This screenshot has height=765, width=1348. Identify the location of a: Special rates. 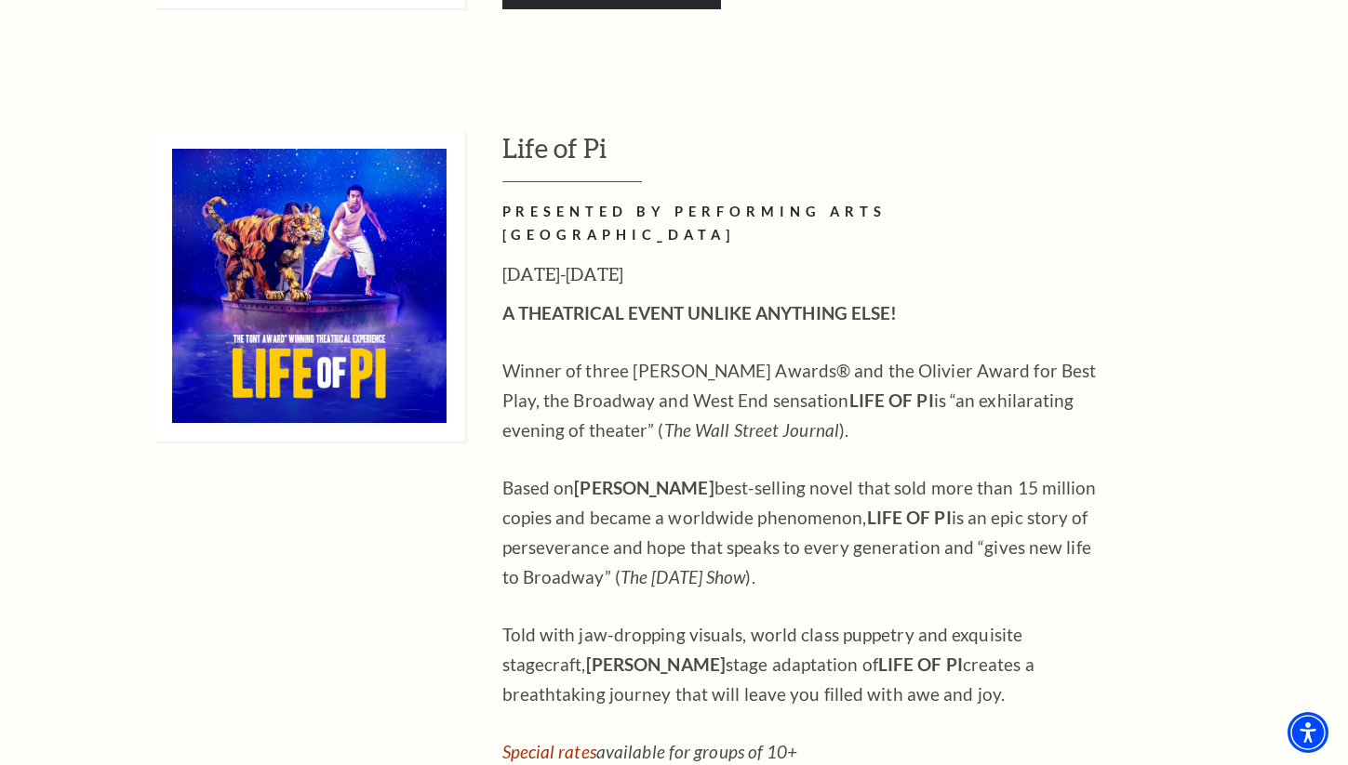
(549, 751).